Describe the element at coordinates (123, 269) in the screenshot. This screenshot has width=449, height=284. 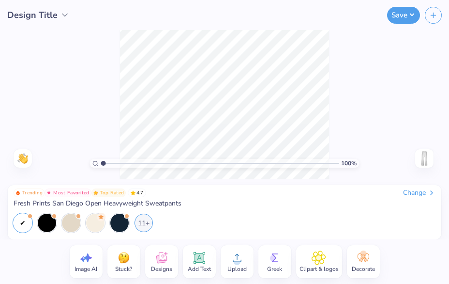
I see `span: Stuck?` at that location.